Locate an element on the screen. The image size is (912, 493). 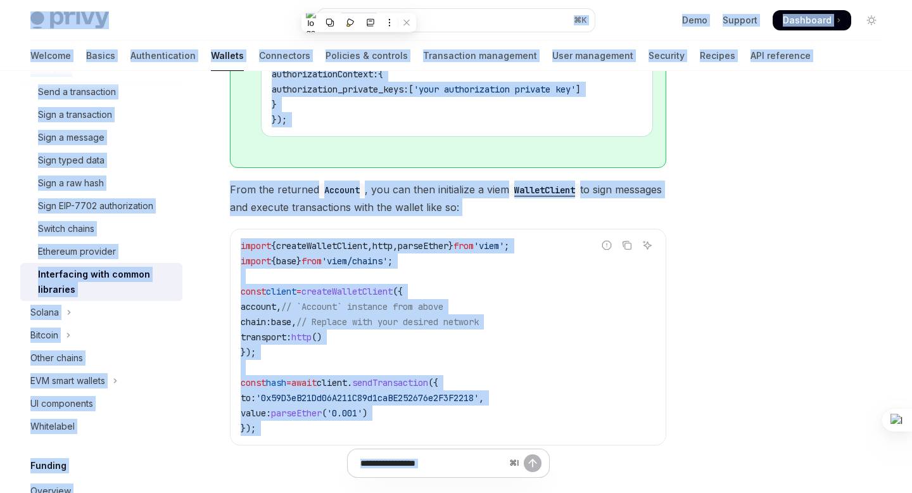
span: Dashboard is located at coordinates (807, 20).